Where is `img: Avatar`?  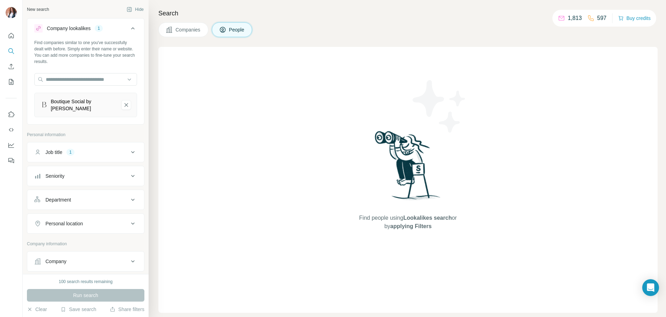 img: Avatar is located at coordinates (11, 13).